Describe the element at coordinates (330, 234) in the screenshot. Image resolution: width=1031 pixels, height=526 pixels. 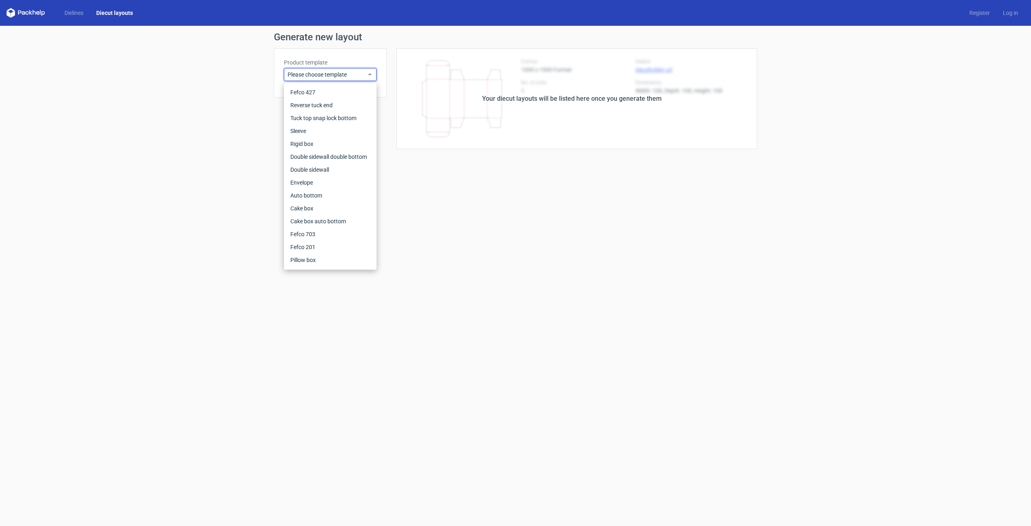
I see `div: Fefco 703` at that location.